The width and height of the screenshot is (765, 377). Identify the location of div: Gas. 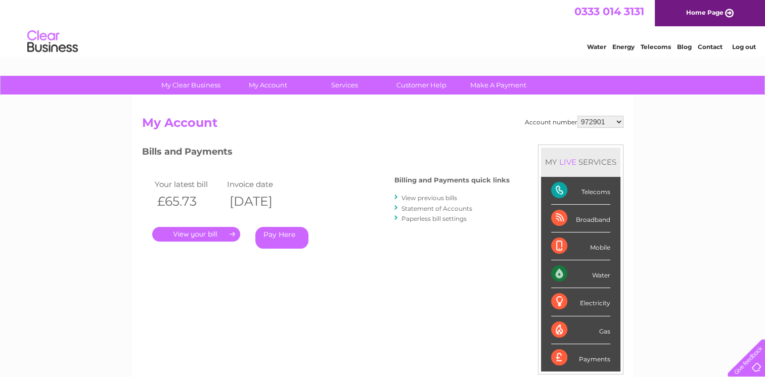
(580, 330).